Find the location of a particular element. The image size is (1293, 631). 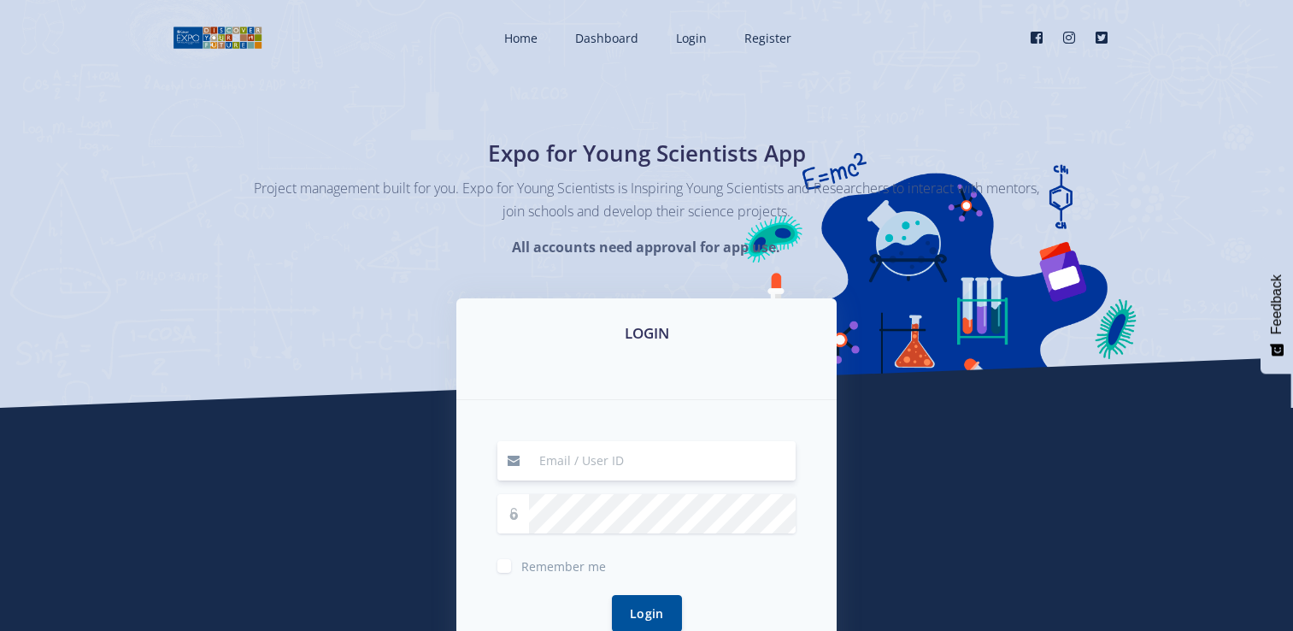

span: Home is located at coordinates (520, 38).